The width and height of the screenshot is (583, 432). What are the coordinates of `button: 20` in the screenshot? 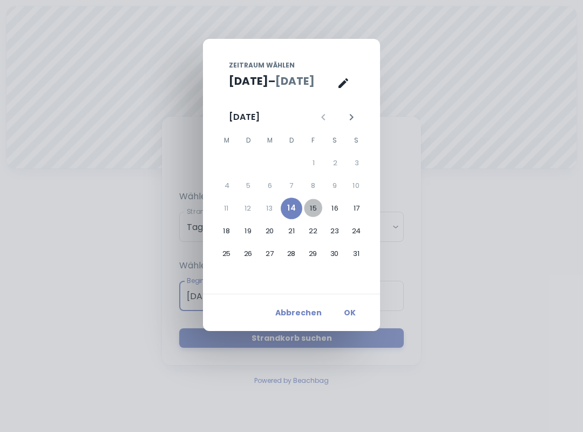 It's located at (270, 231).